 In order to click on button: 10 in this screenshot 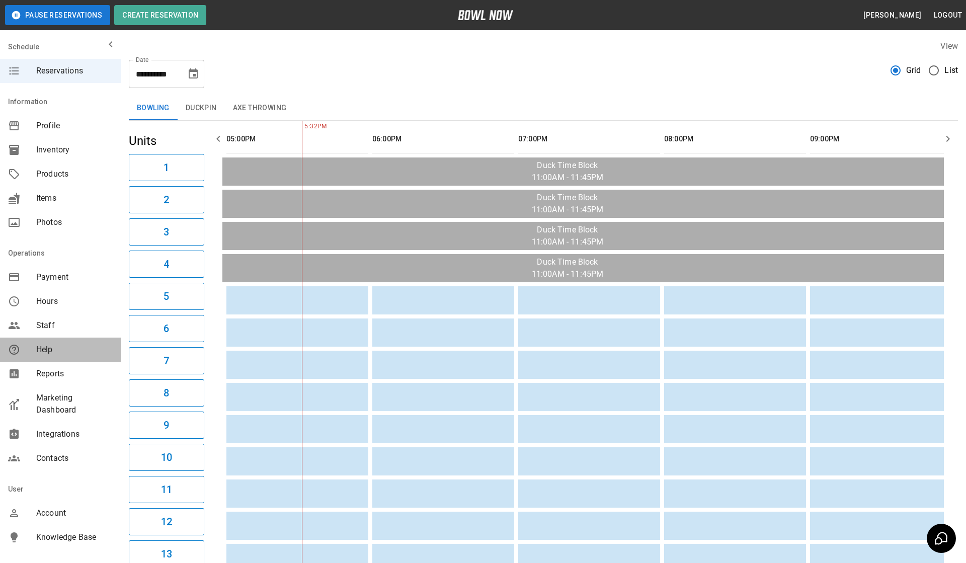, I will do `click(166, 457)`.